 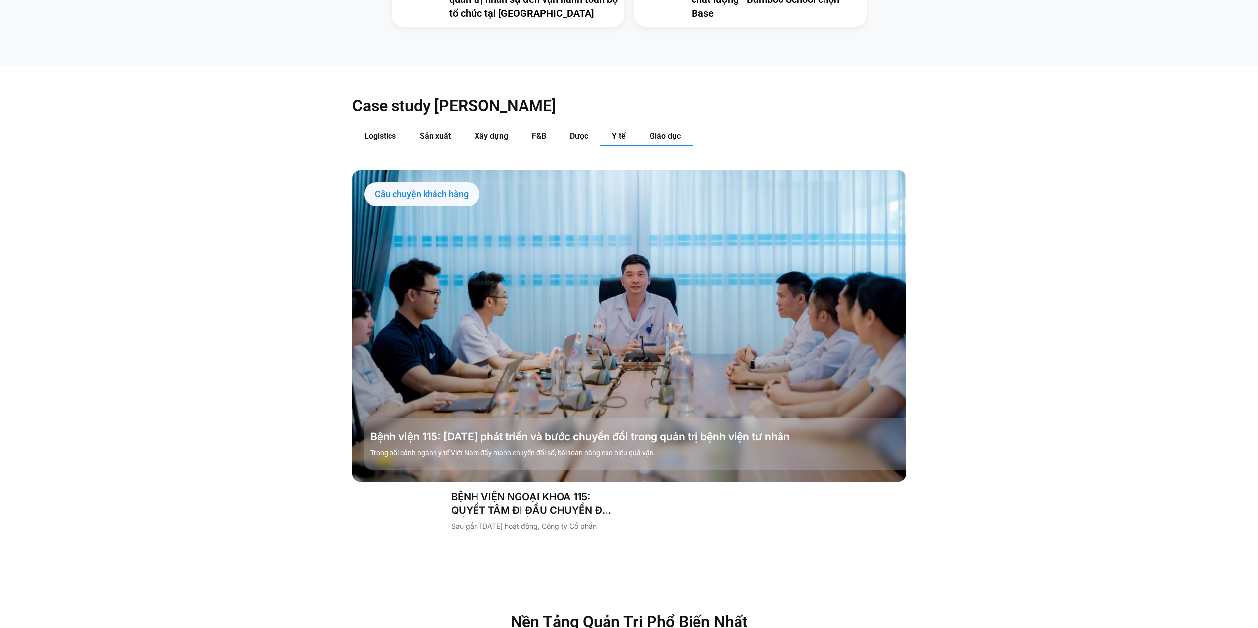 What do you see at coordinates (629, 336) in the screenshot?
I see `div: Các tab. Mở mục bằng phím Enter hoặc Space, đóng bằng phím Esc và di chuyển bằng các phím mũi tên.` at bounding box center [629, 336].